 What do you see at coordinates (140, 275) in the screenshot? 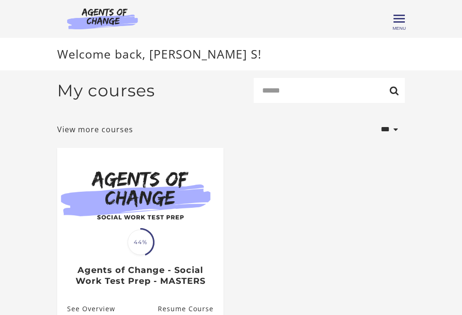
I see `h3: Agents of Change - Social Work Test Prep - MASTERS` at bounding box center [140, 275].